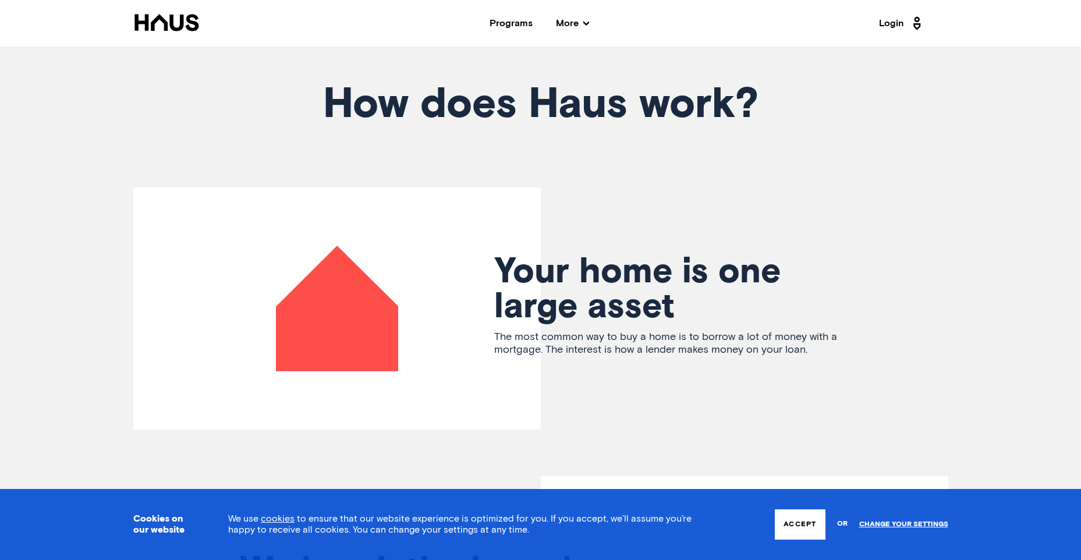  I want to click on p: The most common way to buy a home is to borrow a lot of money with a mortgage. The interest is ho..., so click(678, 343).